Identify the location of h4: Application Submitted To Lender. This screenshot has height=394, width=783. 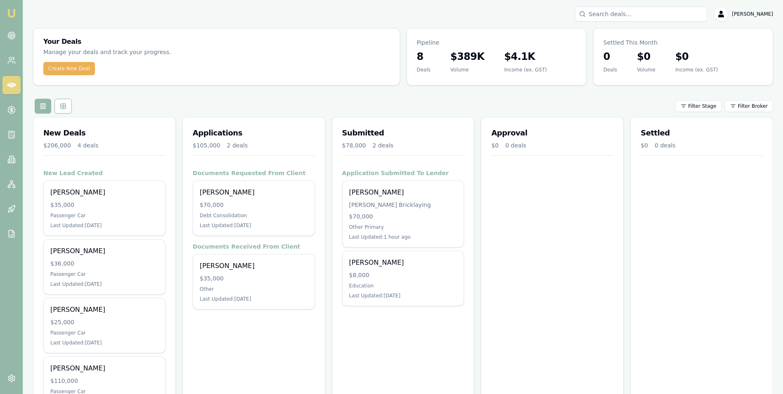
(403, 173).